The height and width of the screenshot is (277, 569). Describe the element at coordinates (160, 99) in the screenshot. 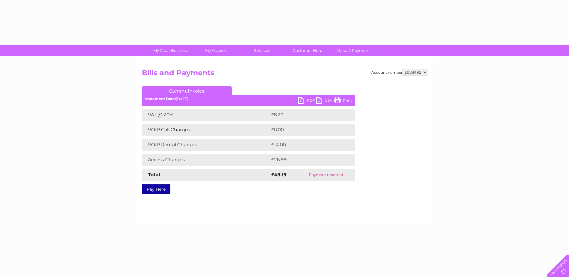

I see `b: Statement Date:` at that location.